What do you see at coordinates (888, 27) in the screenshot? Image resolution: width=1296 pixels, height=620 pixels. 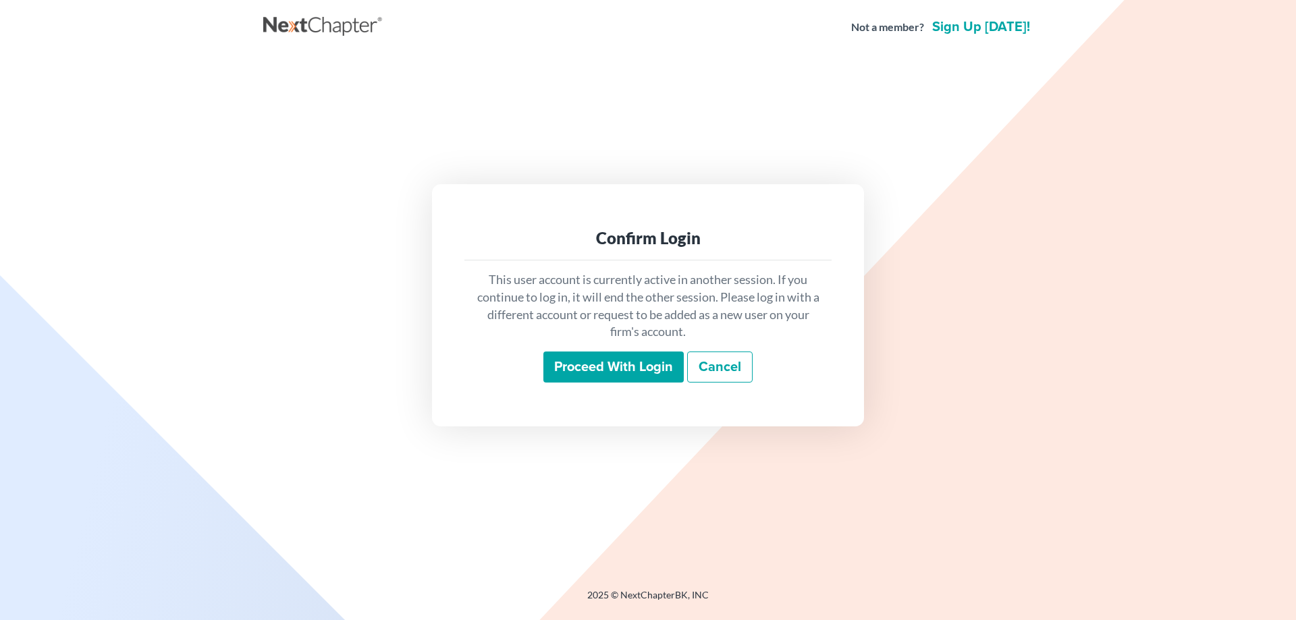 I see `strong: Not a member?` at bounding box center [888, 27].